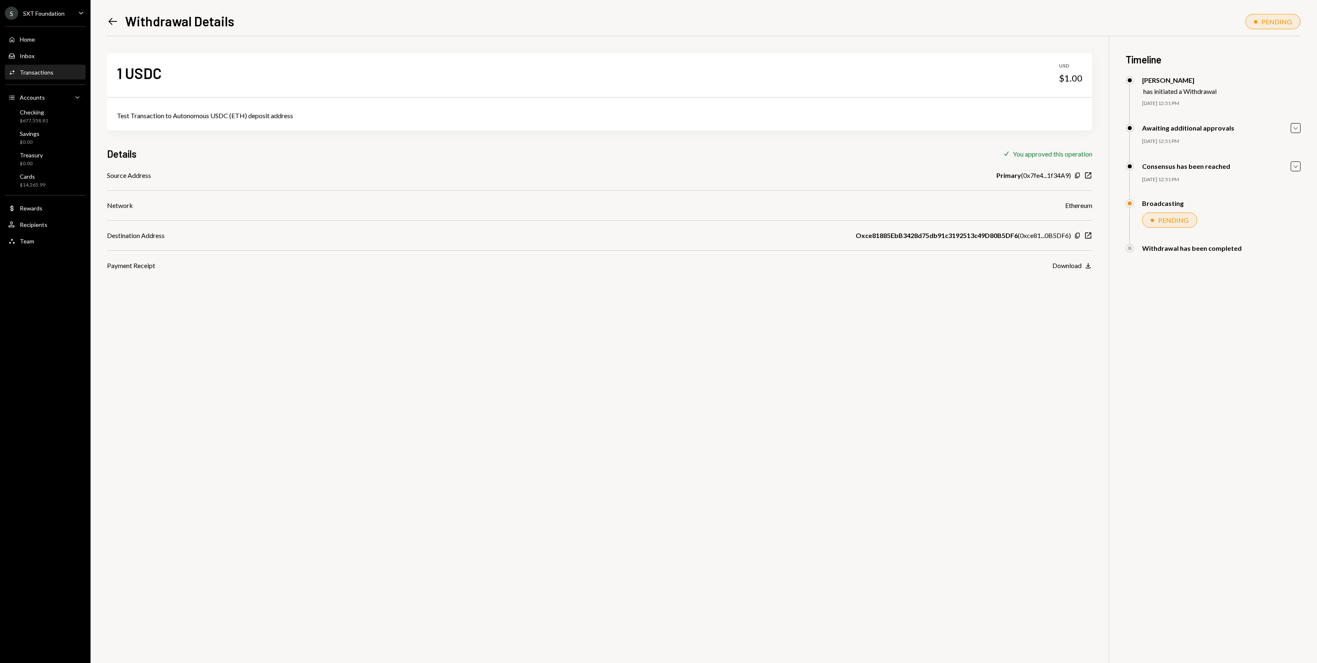  I want to click on a: Cards$14,265.99, so click(45, 180).